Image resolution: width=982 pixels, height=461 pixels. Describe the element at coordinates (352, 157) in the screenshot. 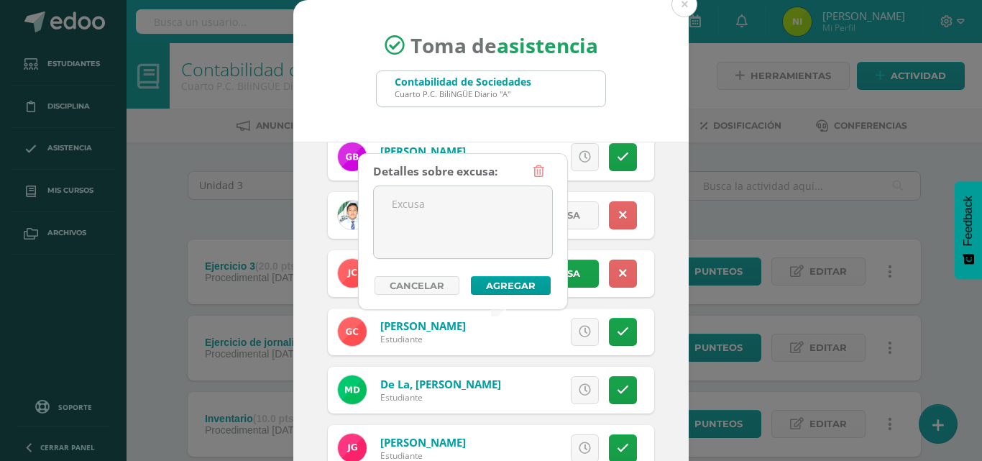

I see `img: 914eeb8a021e73c0d35b0cd75949946f.png` at that location.